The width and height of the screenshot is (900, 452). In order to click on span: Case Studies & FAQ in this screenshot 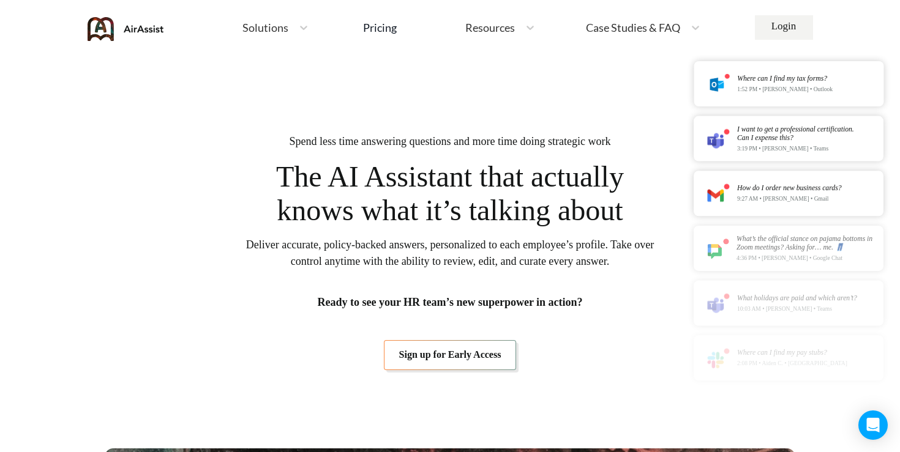, I will do `click(633, 28)`.